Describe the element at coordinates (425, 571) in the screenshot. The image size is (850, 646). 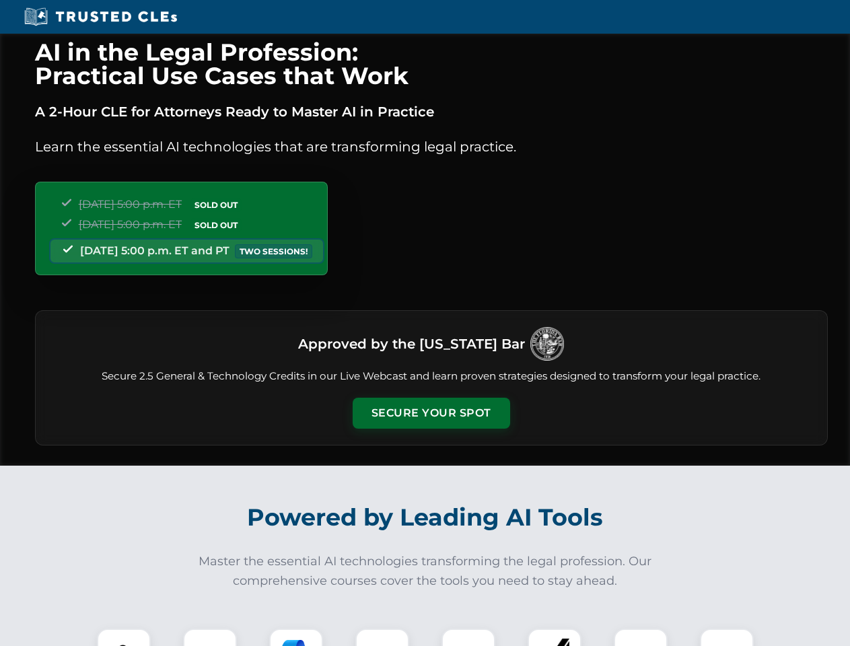
I see `p: Master the essential AI technologies transforming the legal profession. Our comprehensive courses...` at that location.